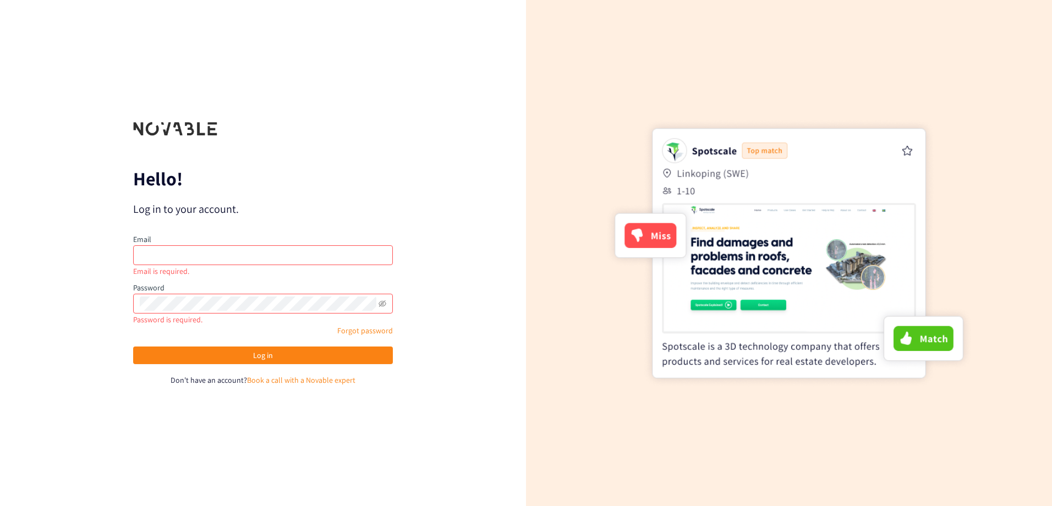  What do you see at coordinates (382, 304) in the screenshot?
I see `span: eye-invisible` at bounding box center [382, 304].